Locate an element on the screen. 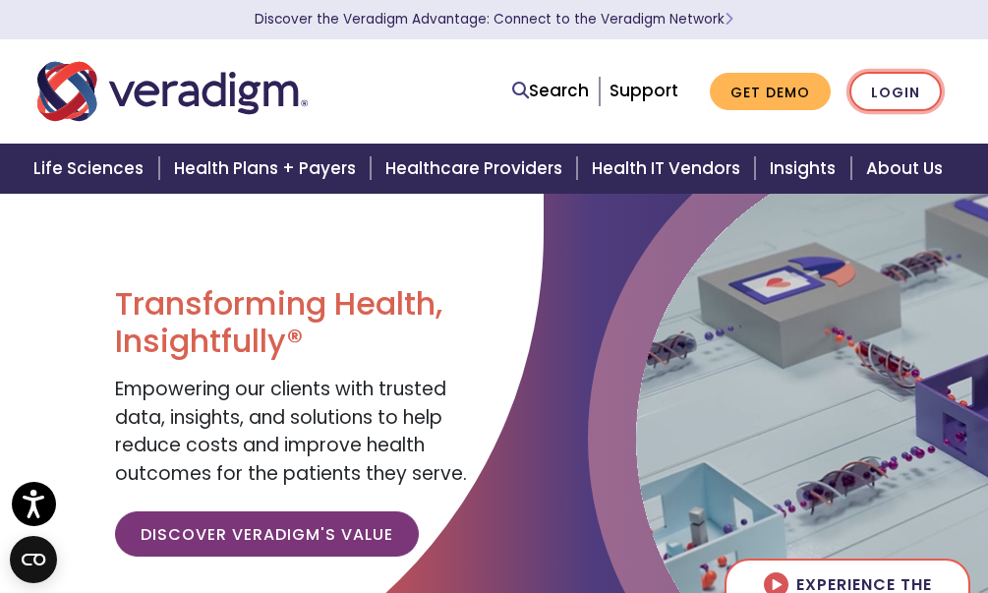 Image resolution: width=988 pixels, height=593 pixels. a: Get Demo is located at coordinates (770, 91).